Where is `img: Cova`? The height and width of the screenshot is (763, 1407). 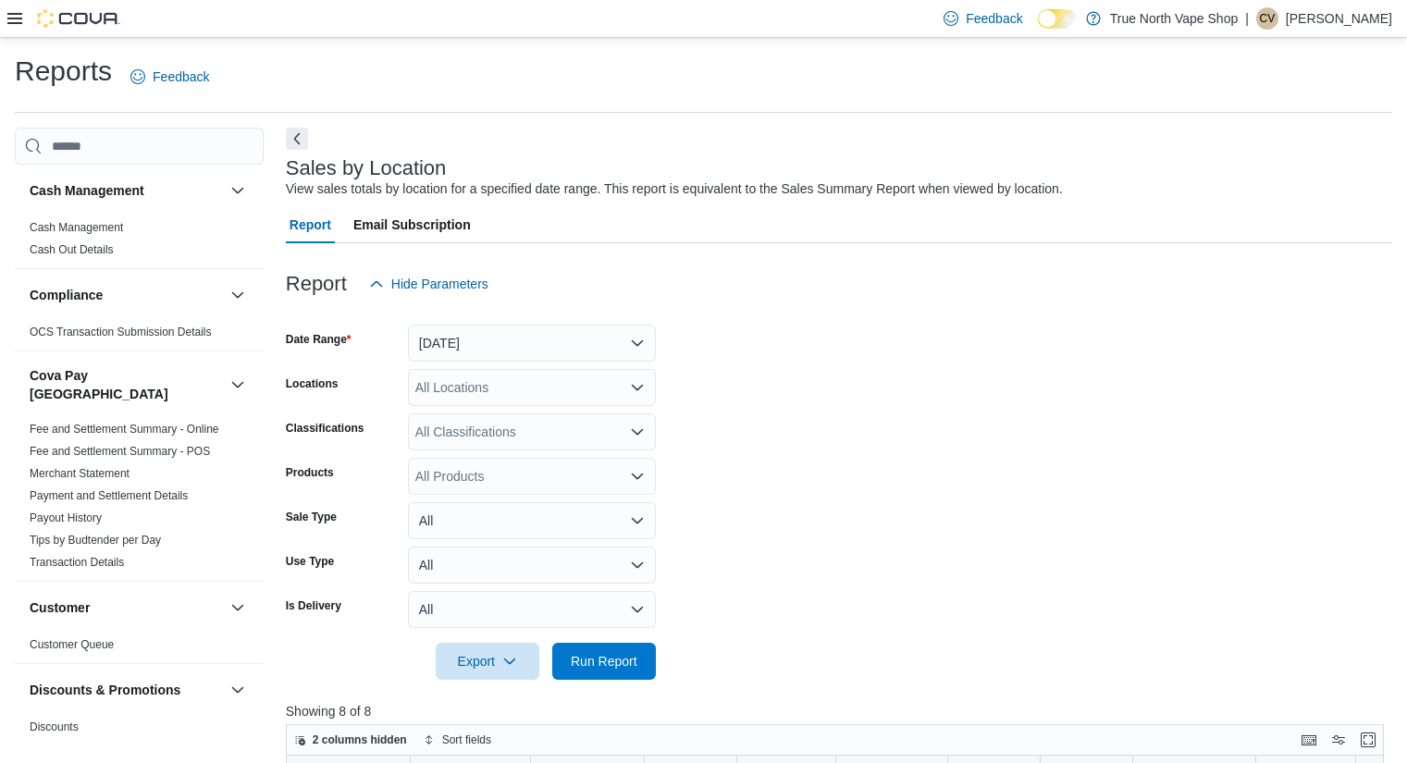 img: Cova is located at coordinates (79, 18).